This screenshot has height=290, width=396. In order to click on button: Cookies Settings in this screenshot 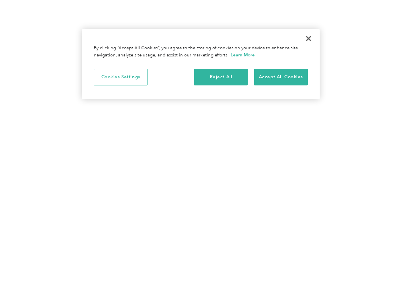, I will do `click(120, 77)`.